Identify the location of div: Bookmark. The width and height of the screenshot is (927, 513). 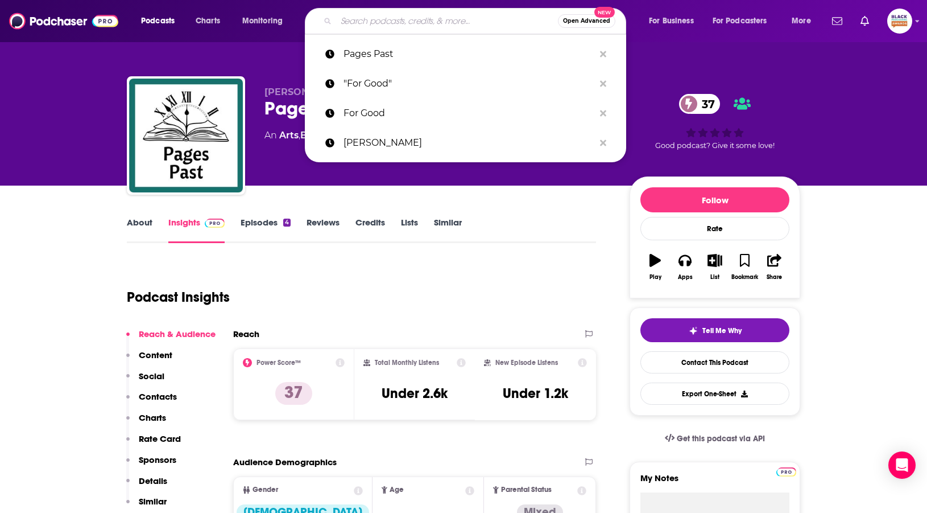
(745, 277).